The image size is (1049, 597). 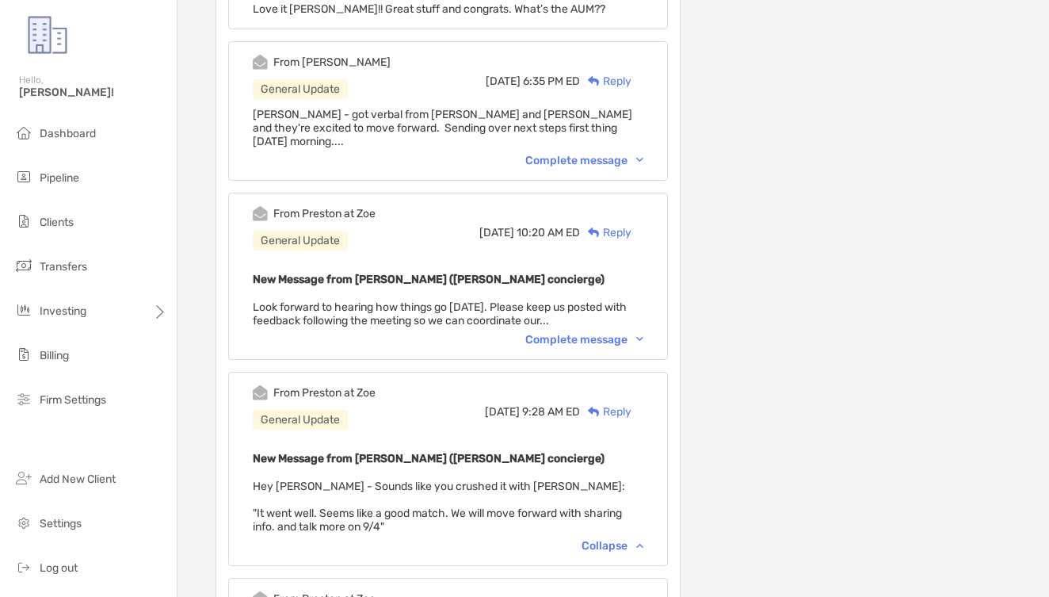 I want to click on span: 6:35 PM ED, so click(x=552, y=81).